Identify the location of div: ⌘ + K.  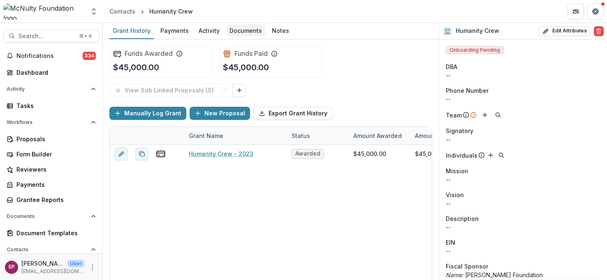
(86, 36).